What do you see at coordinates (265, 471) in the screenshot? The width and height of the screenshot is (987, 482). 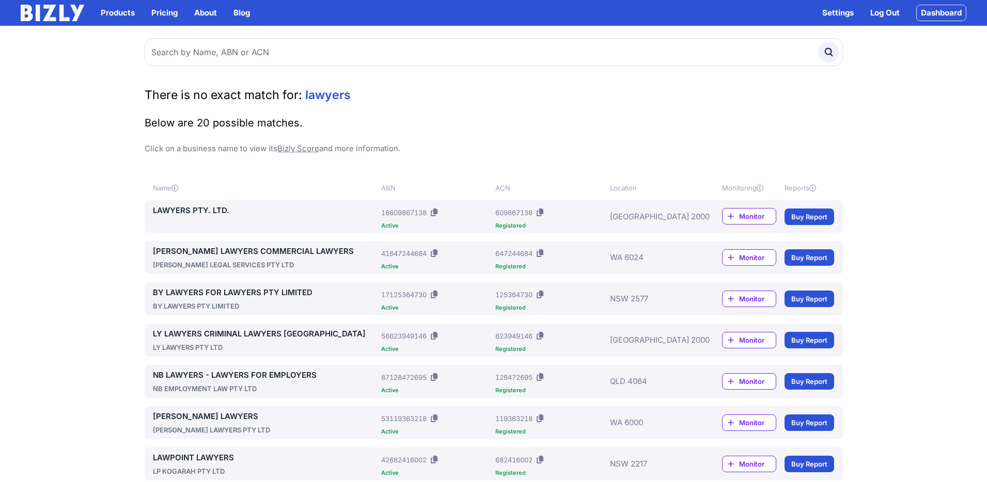 I see `div: LP KOGARAH PTY LTD` at bounding box center [265, 471].